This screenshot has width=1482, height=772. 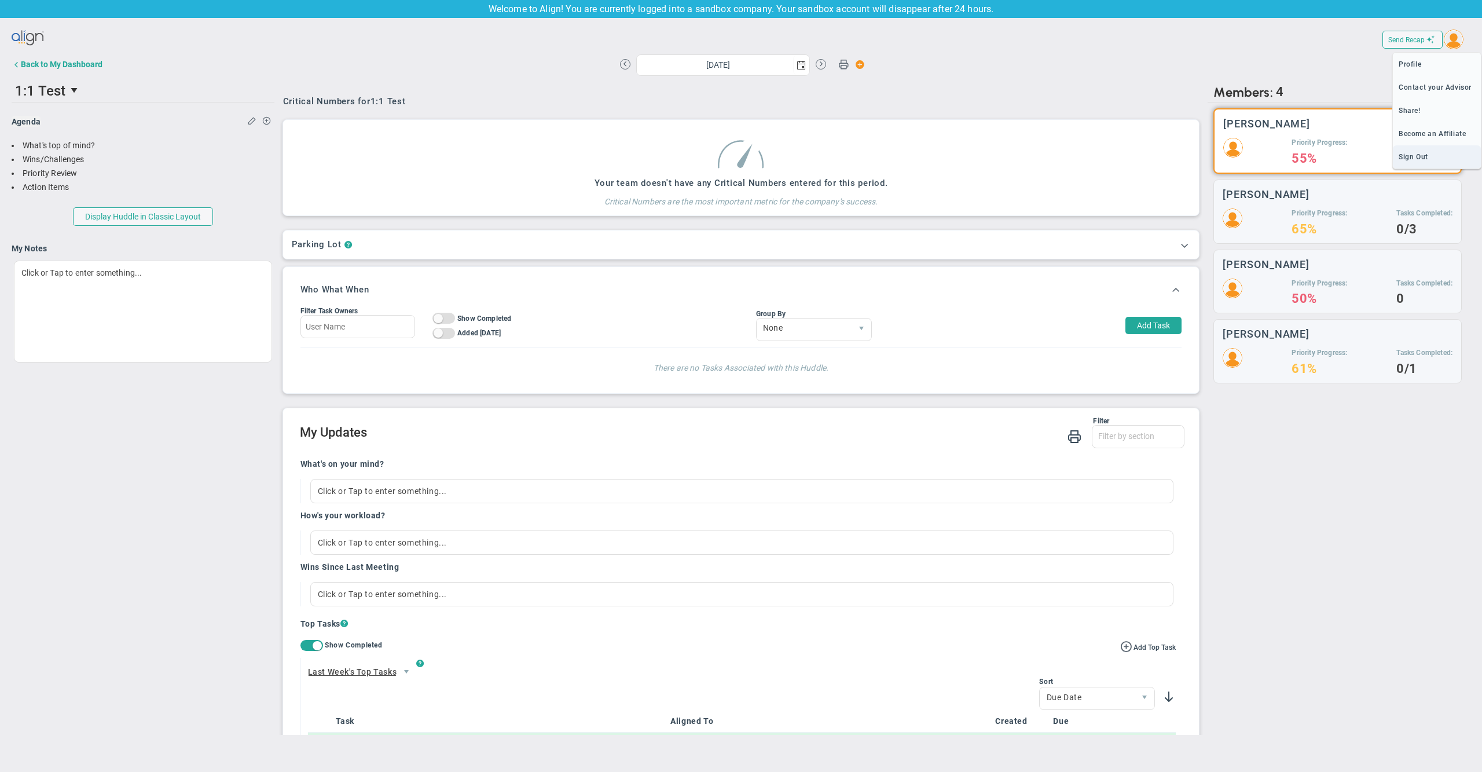 I want to click on div: Filter Task Owners, so click(x=358, y=311).